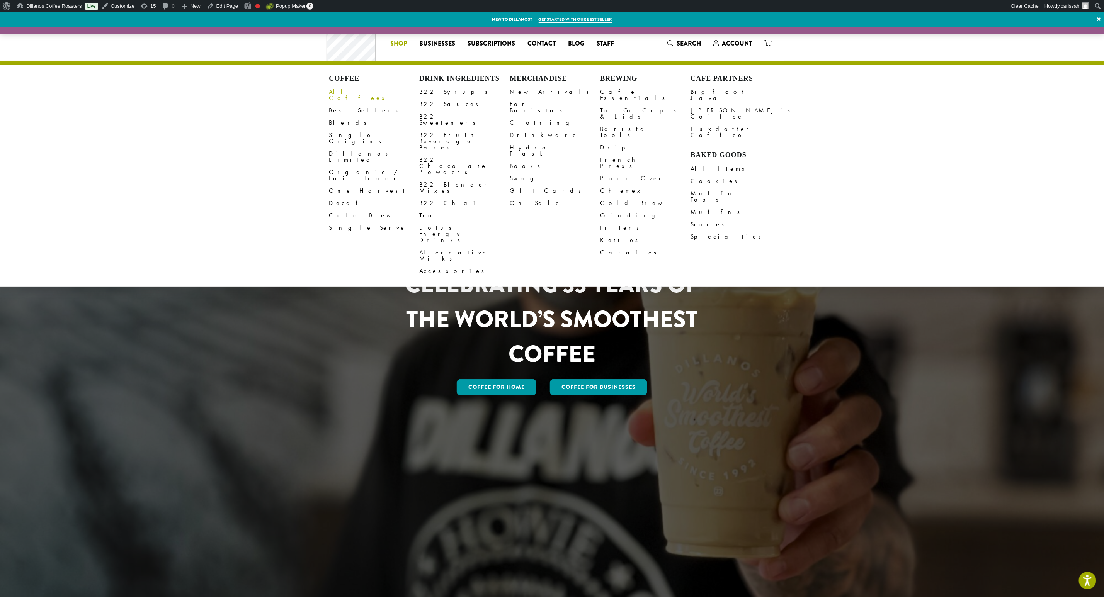  Describe the element at coordinates (310, 6) in the screenshot. I see `span: 0` at that location.